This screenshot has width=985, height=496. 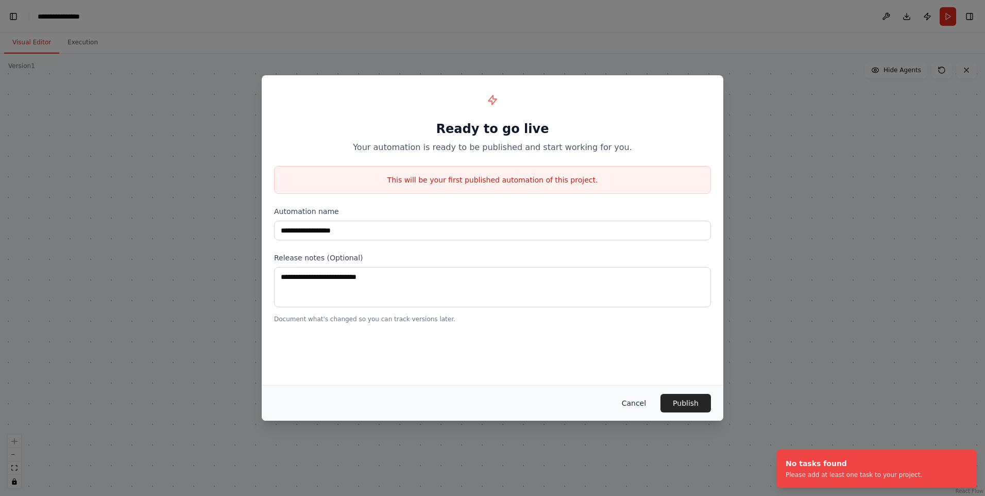 I want to click on p: This will be your first published automation of this project., so click(x=493, y=180).